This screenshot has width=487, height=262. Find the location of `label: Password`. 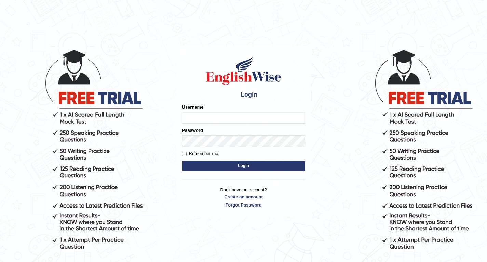

label: Password is located at coordinates (192, 130).